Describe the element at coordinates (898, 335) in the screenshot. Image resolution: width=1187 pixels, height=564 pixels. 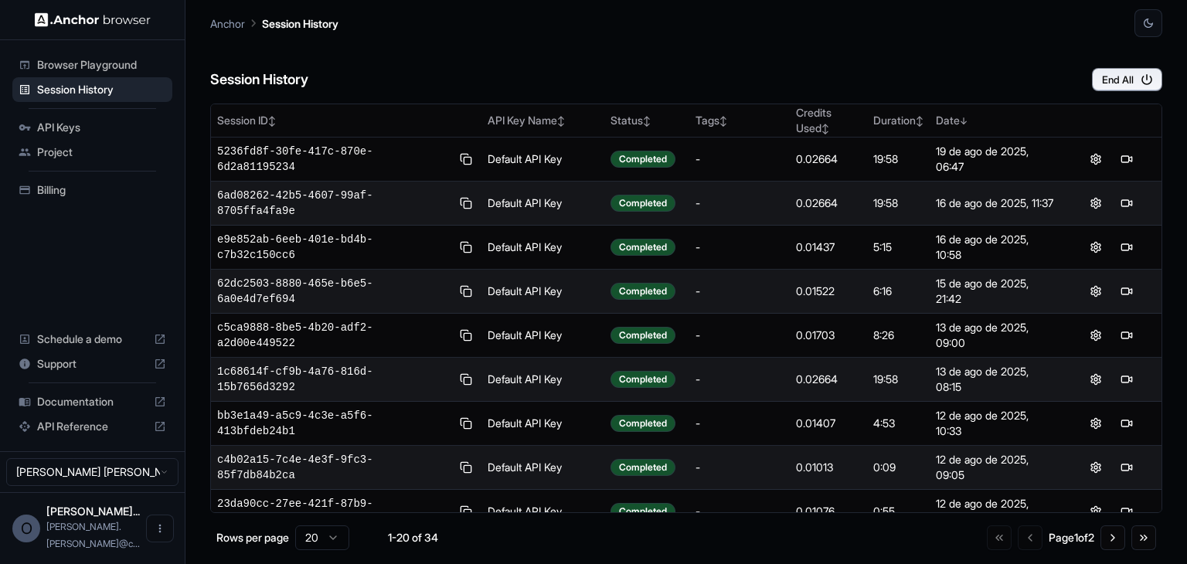
I see `div: 8:26` at that location.